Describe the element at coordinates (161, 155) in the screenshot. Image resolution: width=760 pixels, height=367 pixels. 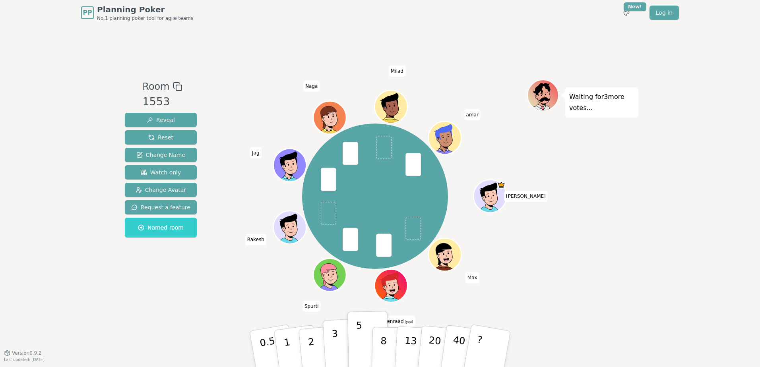
I see `span: Change Name` at that location.